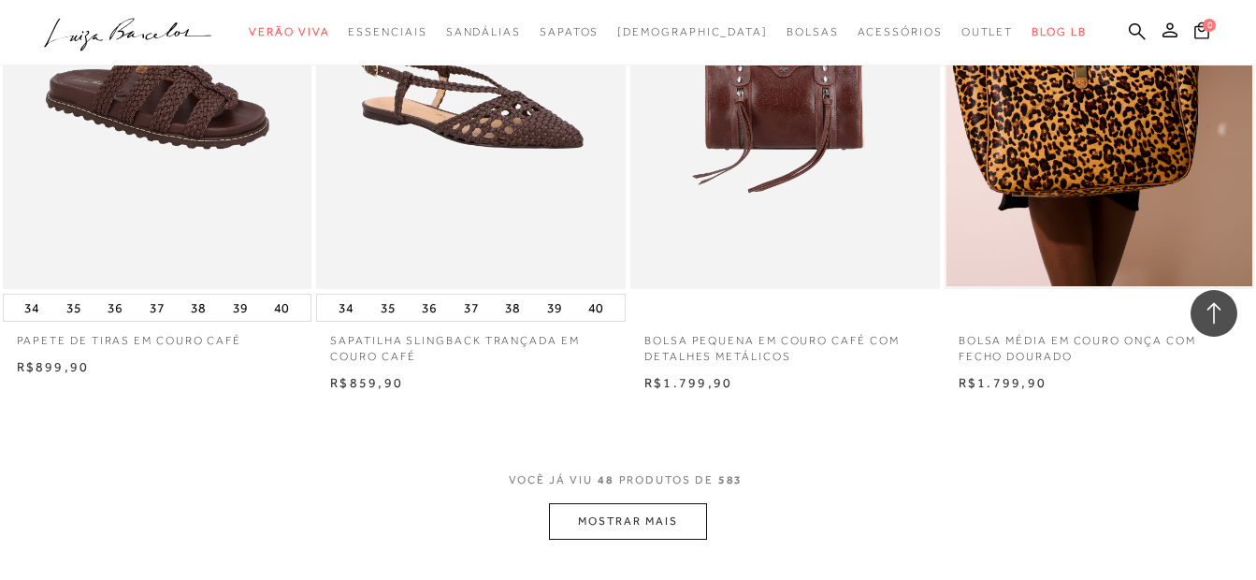  What do you see at coordinates (1099, 343) in the screenshot?
I see `a: BOLSA MÉDIA EM COURO ONÇA COM FECHO DOURADO` at bounding box center [1099, 343].